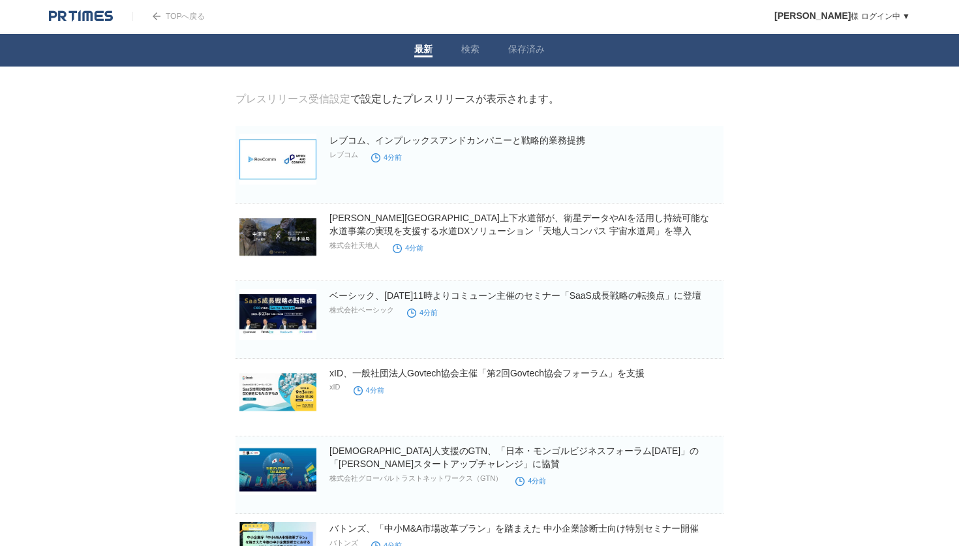 This screenshot has width=959, height=546. Describe the element at coordinates (424, 50) in the screenshot. I see `a: 最新` at that location.